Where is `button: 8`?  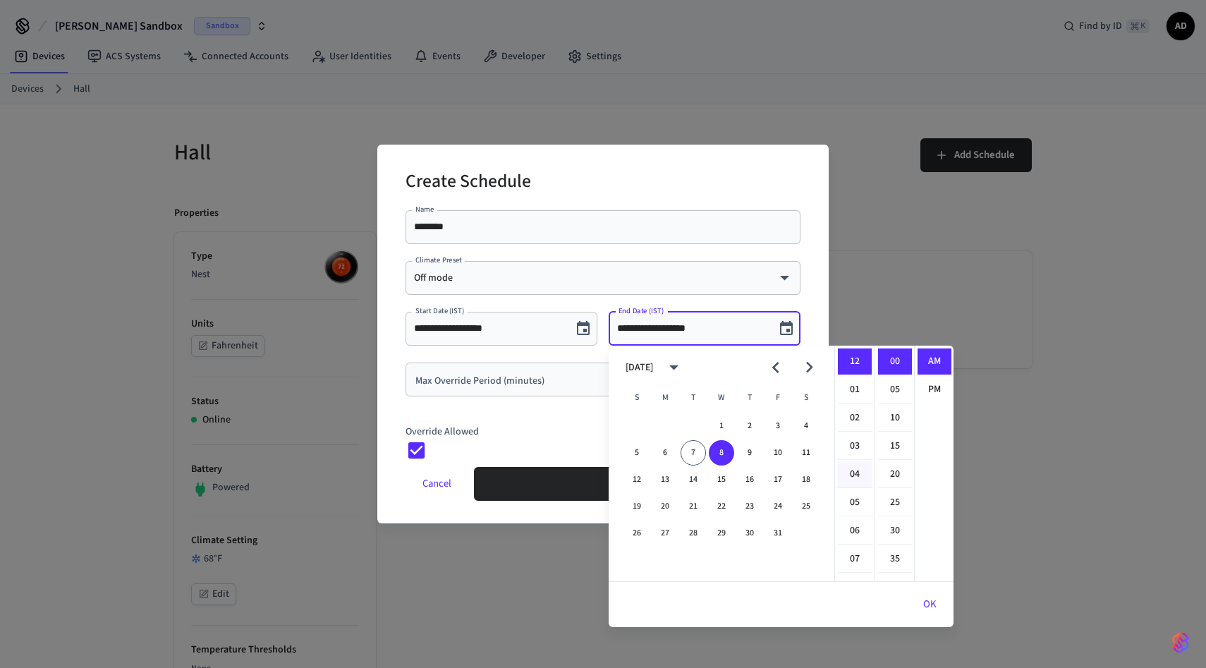
button: 8 is located at coordinates (721, 453).